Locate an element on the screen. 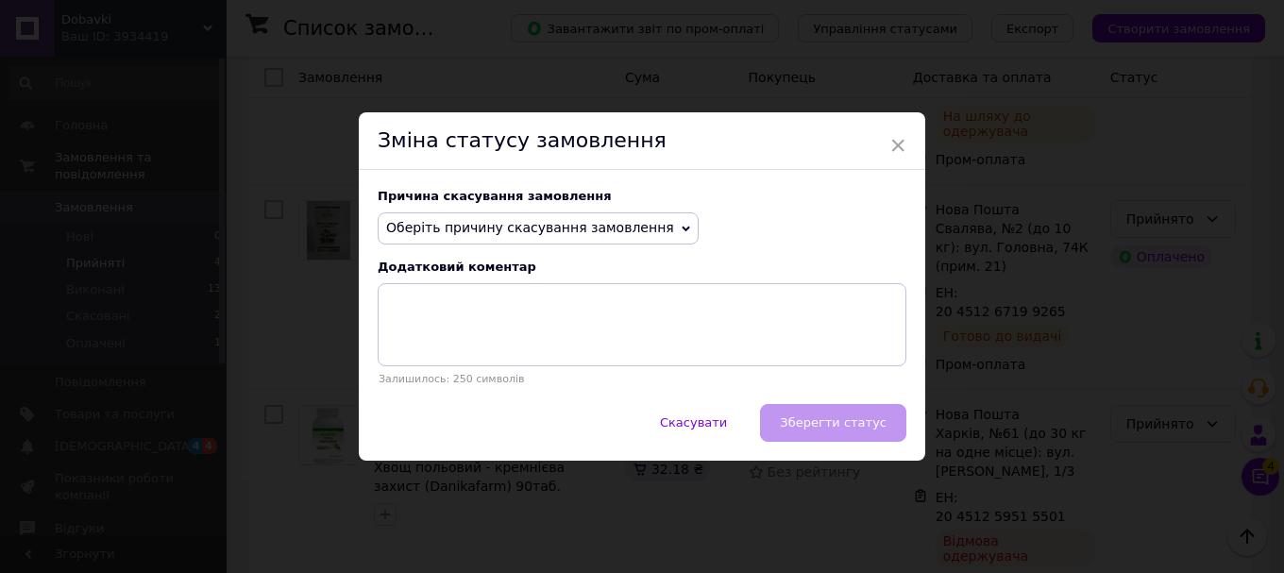 The height and width of the screenshot is (573, 1284). div: Зміна статусу замовлення is located at coordinates (642, 141).